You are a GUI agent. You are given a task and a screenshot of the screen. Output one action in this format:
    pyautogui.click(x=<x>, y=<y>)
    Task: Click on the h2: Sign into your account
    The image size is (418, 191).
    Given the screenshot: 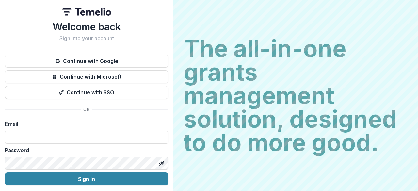 What is the action you would take?
    pyautogui.click(x=87, y=38)
    